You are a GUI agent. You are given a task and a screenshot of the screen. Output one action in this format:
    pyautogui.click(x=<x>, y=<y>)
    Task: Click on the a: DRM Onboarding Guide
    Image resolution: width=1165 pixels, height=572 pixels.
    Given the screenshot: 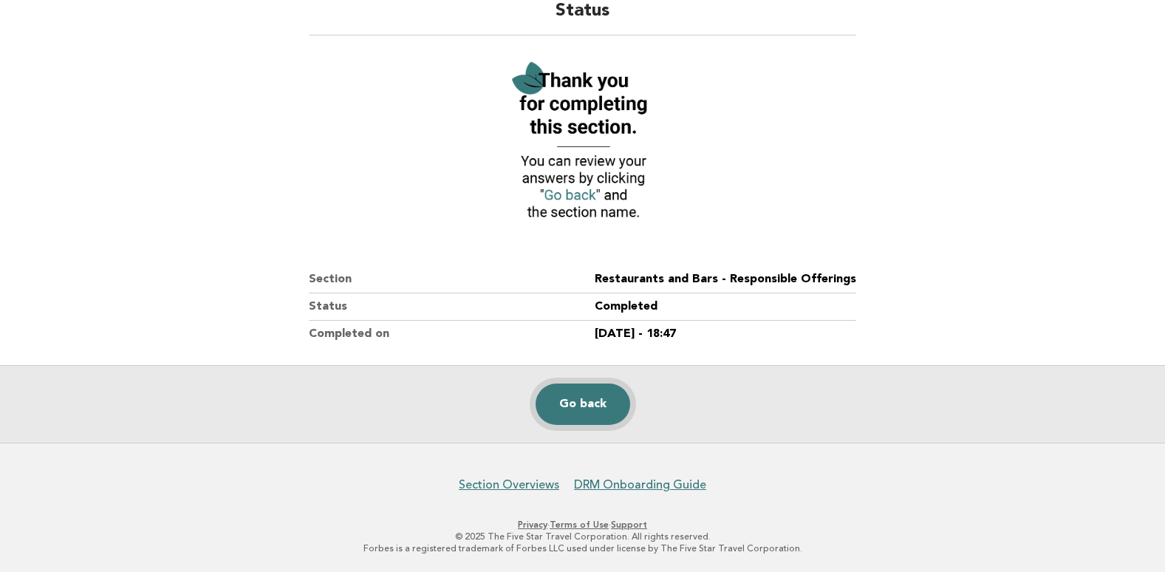 What is the action you would take?
    pyautogui.click(x=640, y=485)
    